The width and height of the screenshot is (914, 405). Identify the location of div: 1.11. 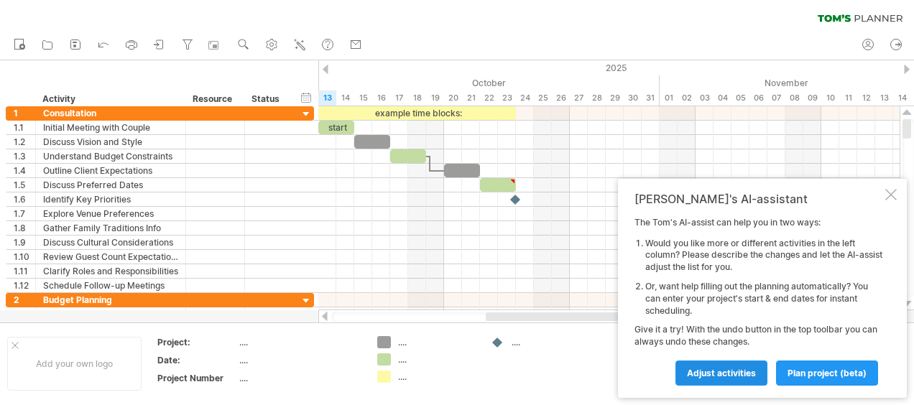
(24, 271).